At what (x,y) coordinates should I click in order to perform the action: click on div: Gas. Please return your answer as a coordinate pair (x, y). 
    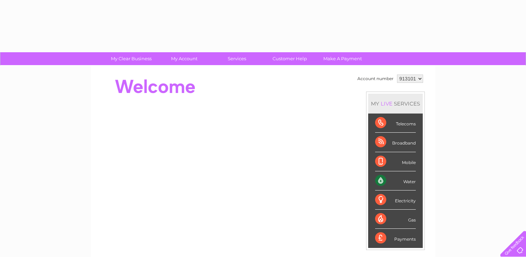
    Looking at the image, I should click on (395, 219).